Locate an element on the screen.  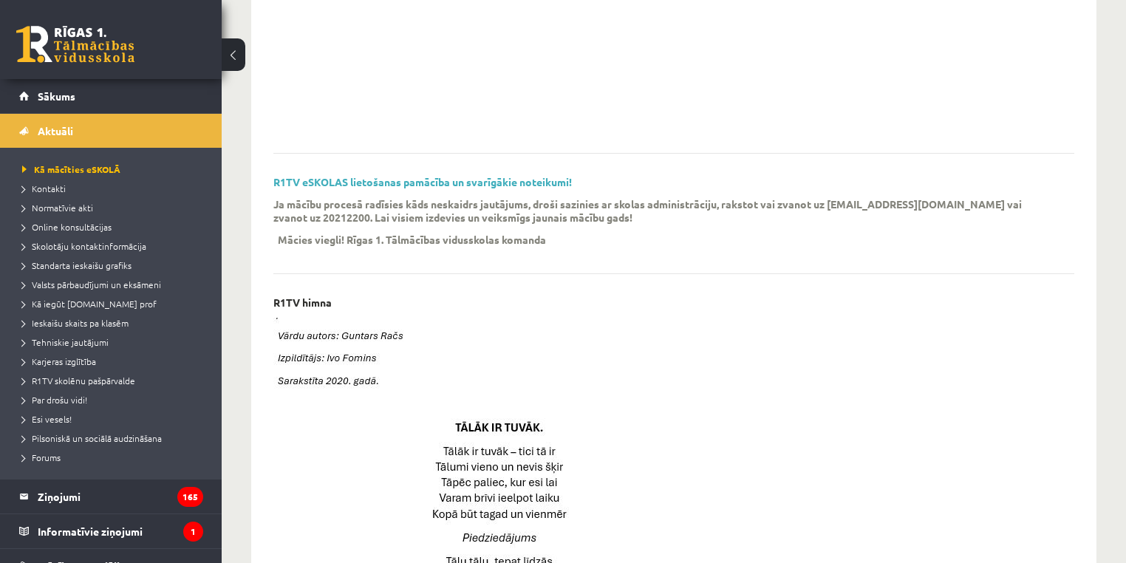
a: R1TV skolēnu pašpārvalde is located at coordinates (115, 380).